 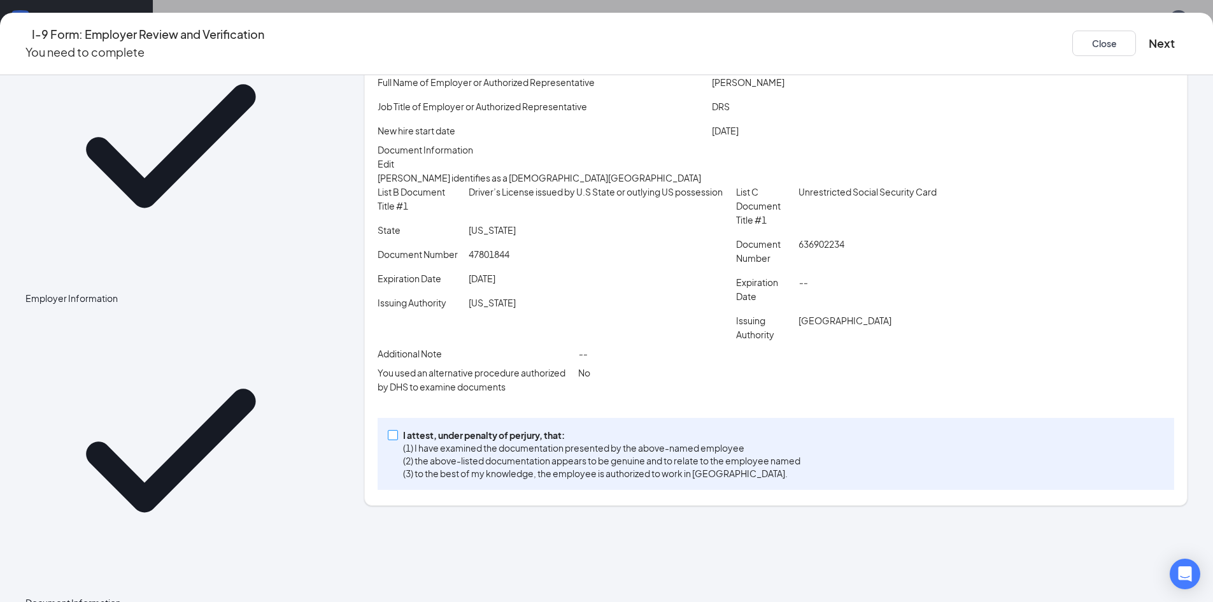 What do you see at coordinates (584, 372) in the screenshot?
I see `span: No` at bounding box center [584, 372].